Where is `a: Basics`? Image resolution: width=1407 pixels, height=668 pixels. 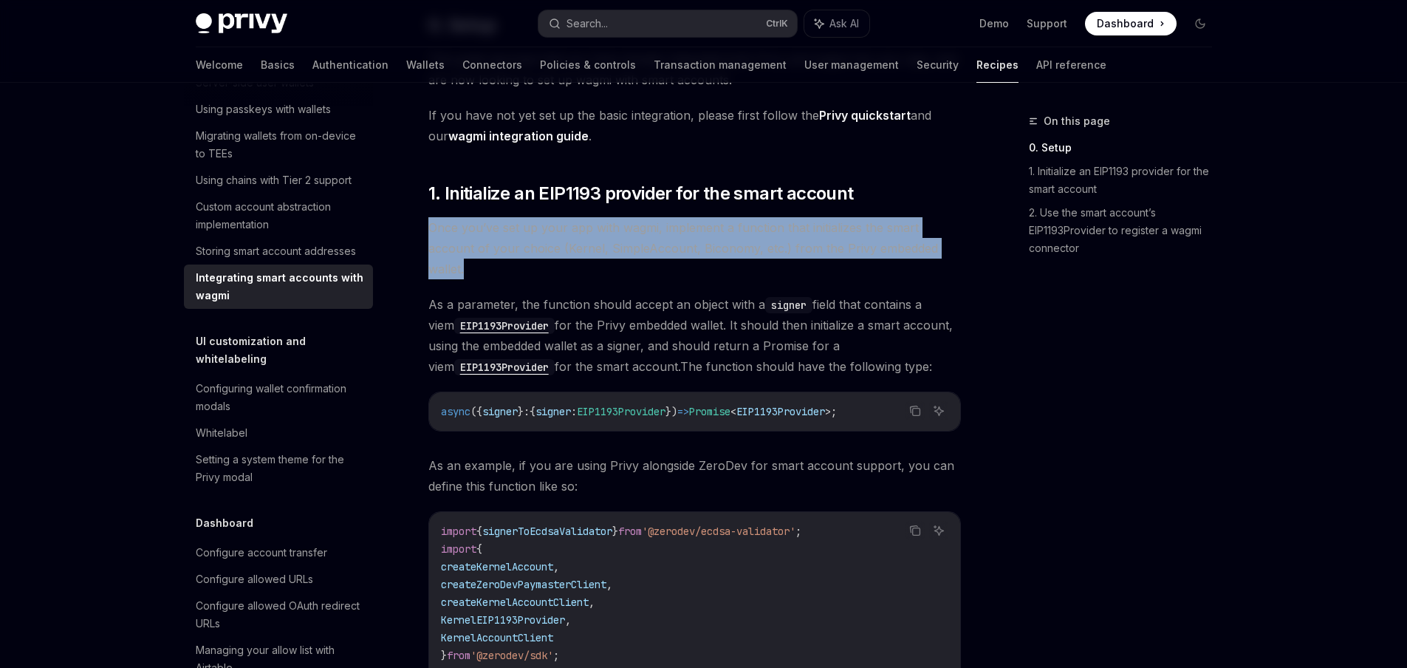
a: Basics is located at coordinates (278, 65).